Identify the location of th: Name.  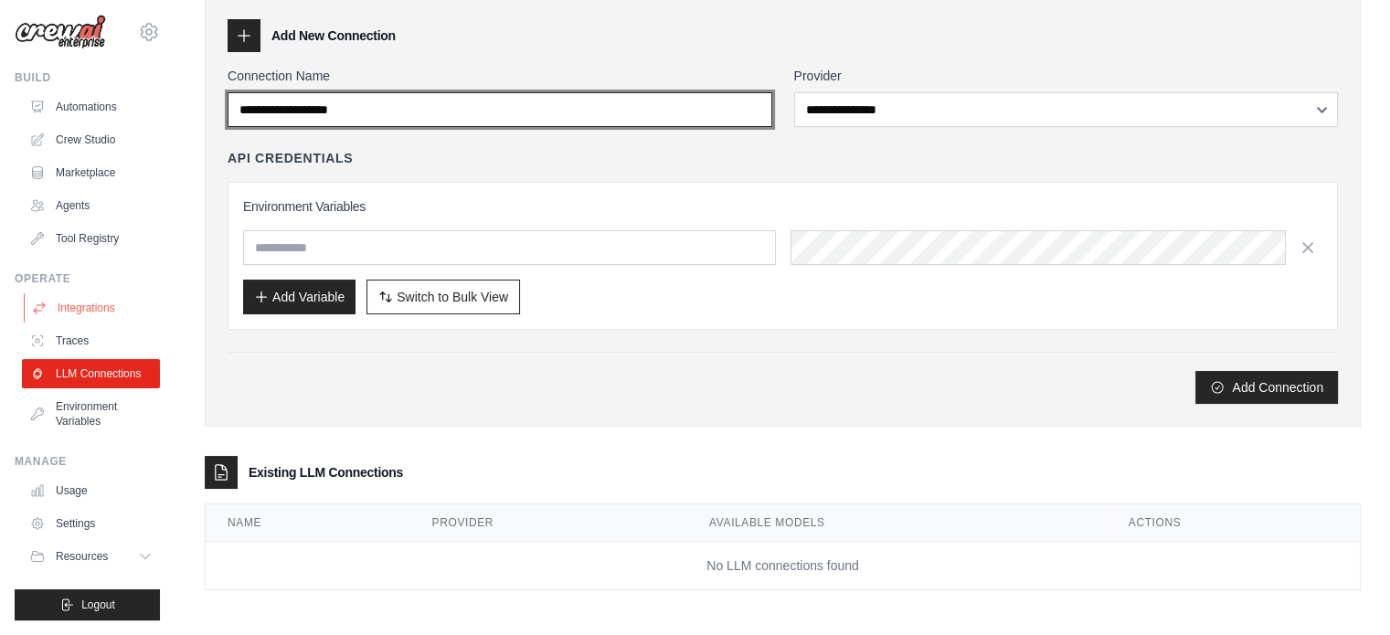
(308, 523).